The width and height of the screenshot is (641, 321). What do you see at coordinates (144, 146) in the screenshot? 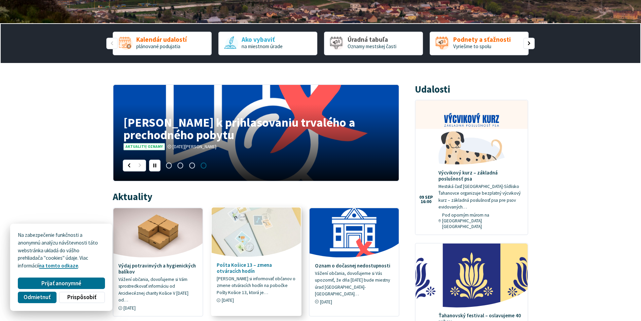
I see `span: Aktuality` at bounding box center [144, 146].